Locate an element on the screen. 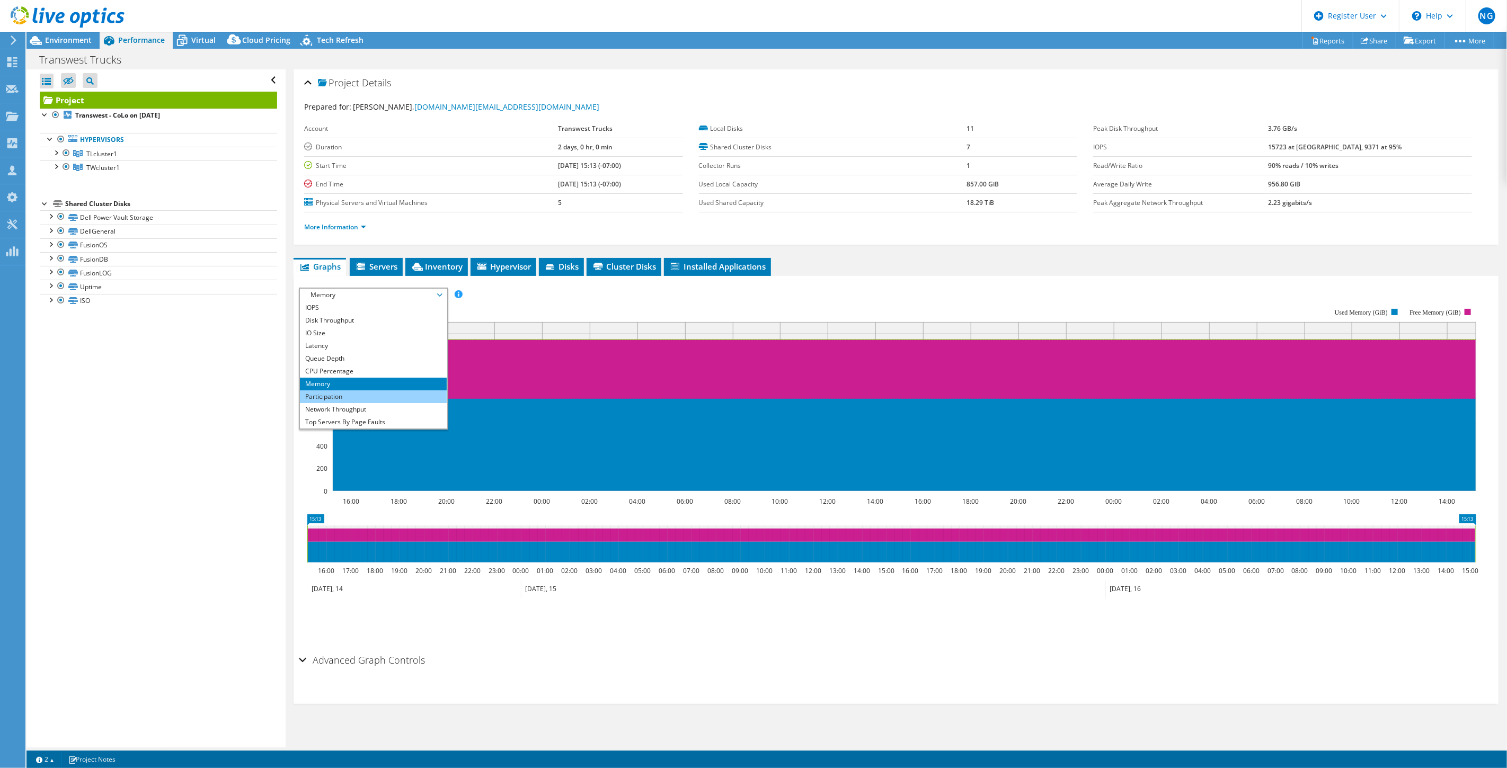 This screenshot has width=1507, height=768. span: Project is located at coordinates (339, 83).